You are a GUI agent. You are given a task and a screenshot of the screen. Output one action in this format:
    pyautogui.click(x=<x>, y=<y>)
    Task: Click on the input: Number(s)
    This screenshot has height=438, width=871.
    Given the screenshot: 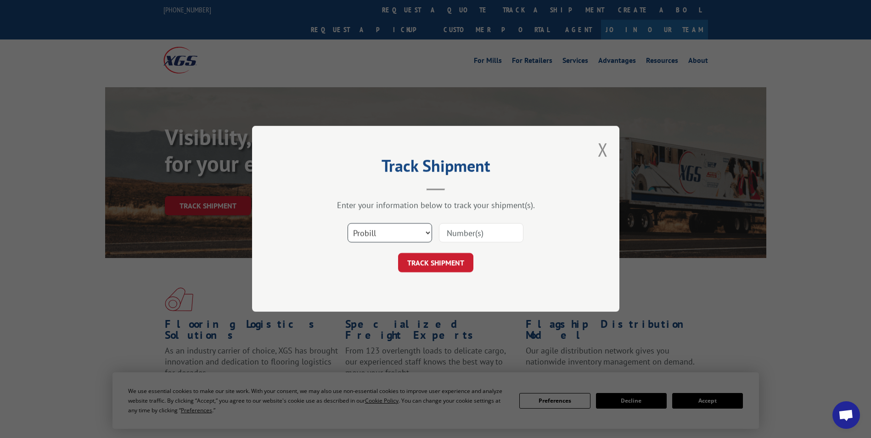 What is the action you would take?
    pyautogui.click(x=481, y=233)
    